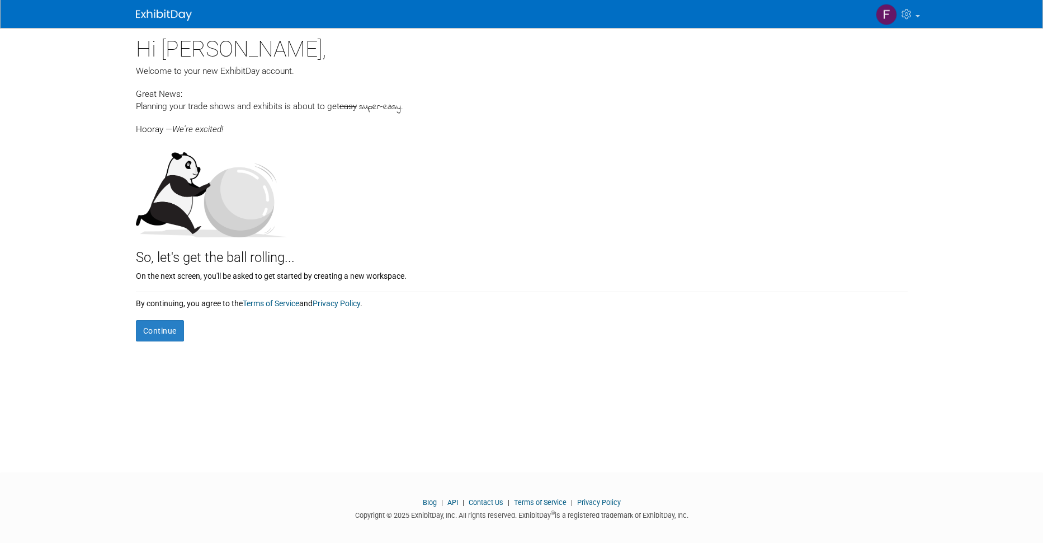 This screenshot has width=1043, height=543. What do you see at coordinates (522, 124) in the screenshot?
I see `div: Hooray —` at bounding box center [522, 124].